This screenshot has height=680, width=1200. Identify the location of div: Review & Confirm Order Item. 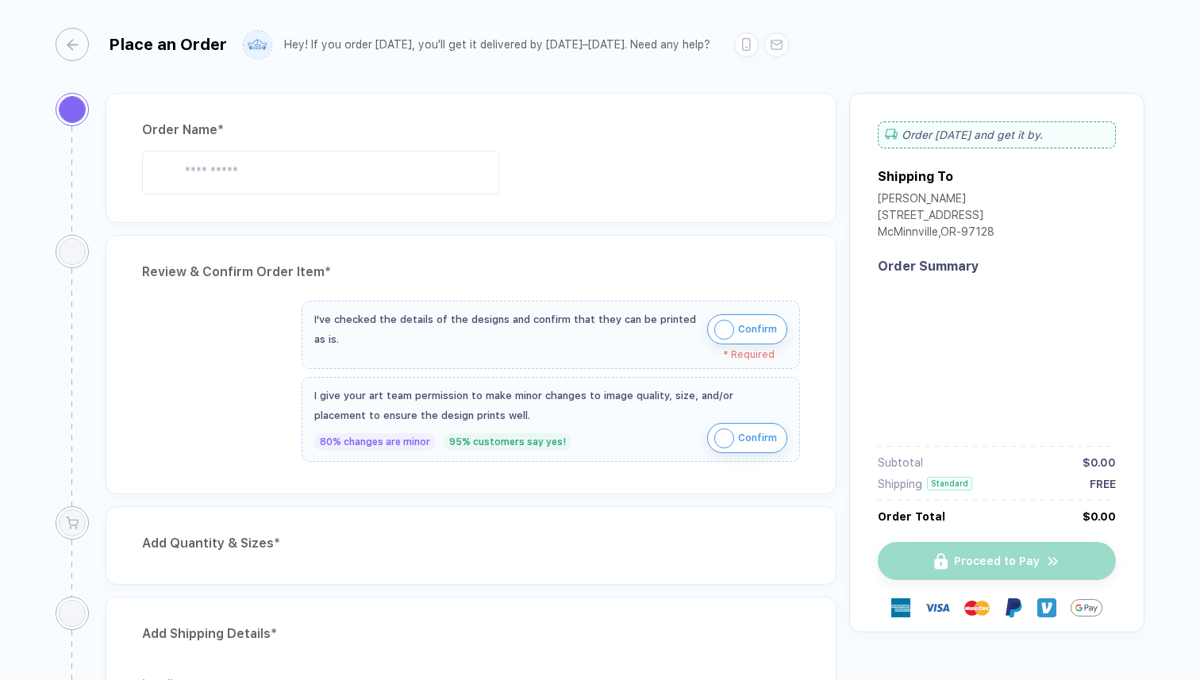
(471, 272).